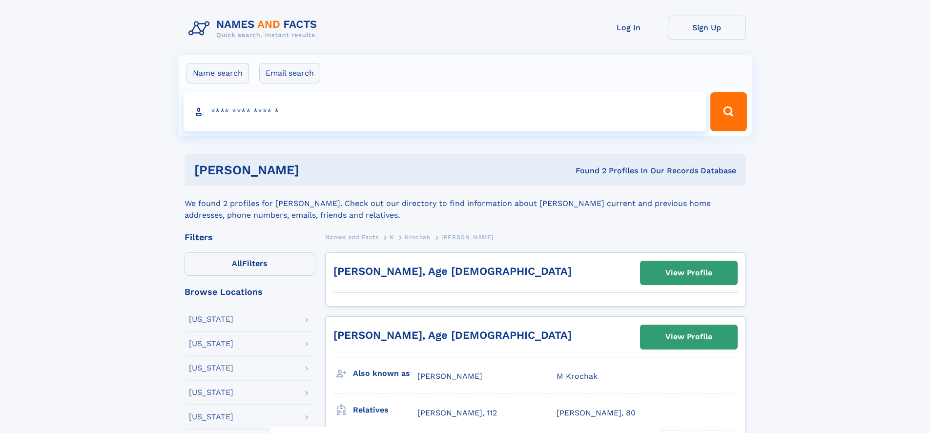 Image resolution: width=930 pixels, height=433 pixels. I want to click on label: Email search, so click(290, 73).